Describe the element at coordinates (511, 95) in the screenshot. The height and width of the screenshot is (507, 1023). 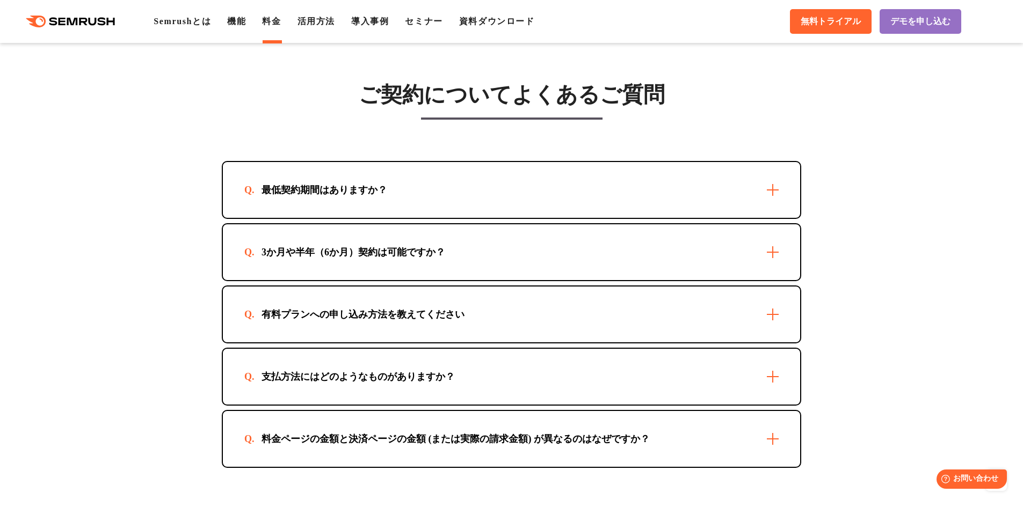
I see `h3: ご契約についてよくあるご質問` at that location.